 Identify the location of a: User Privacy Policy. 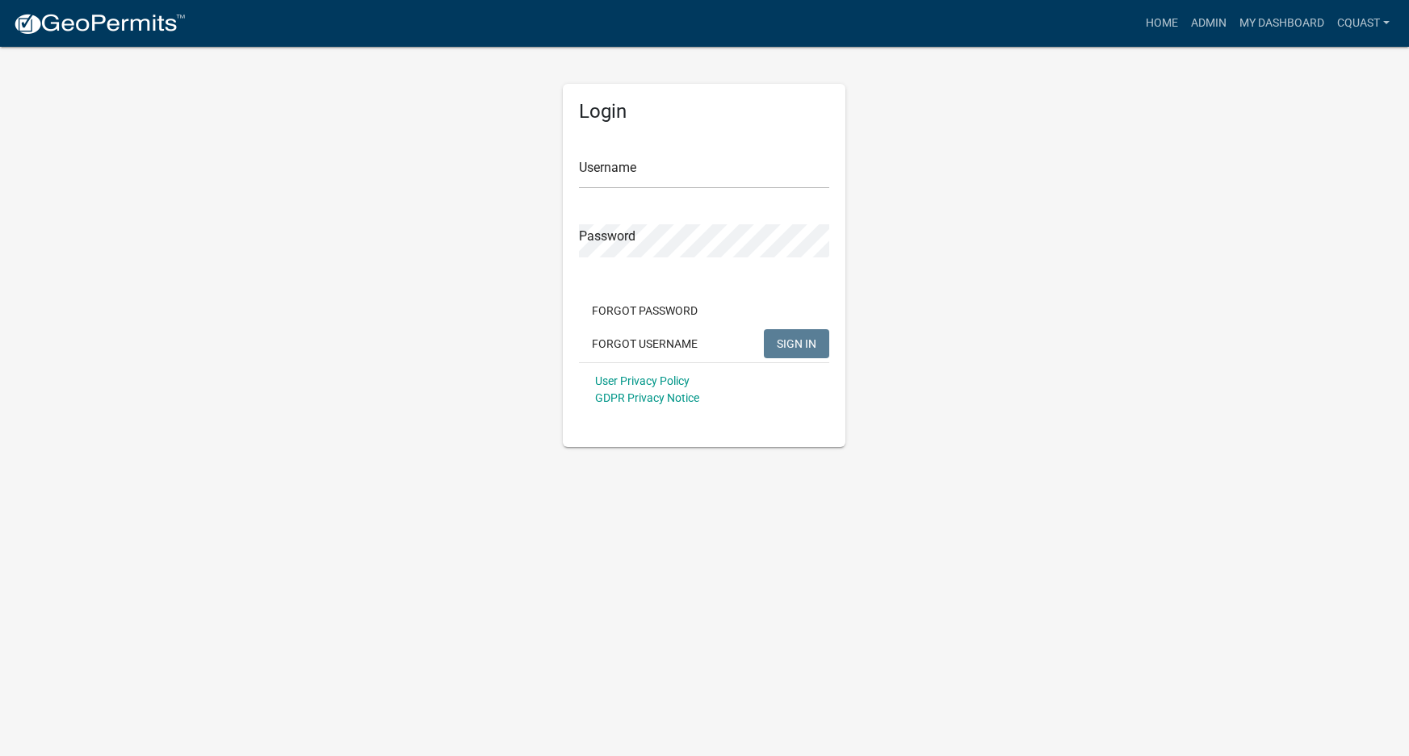
(642, 381).